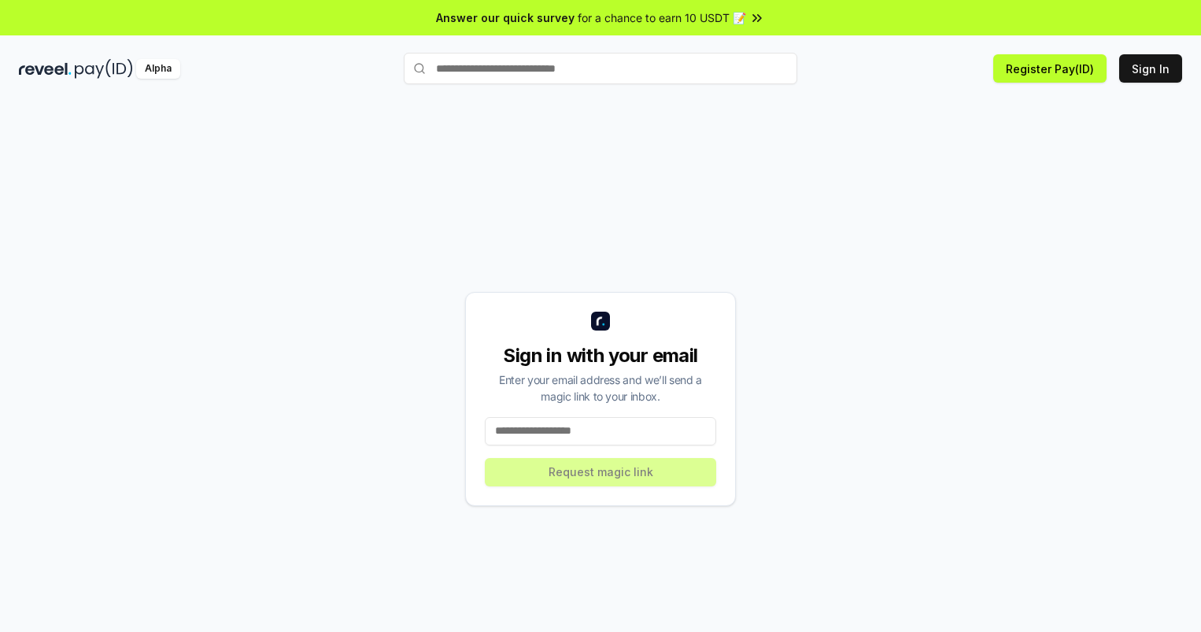 The width and height of the screenshot is (1201, 632). Describe the element at coordinates (1151, 68) in the screenshot. I see `button: Sign In` at that location.